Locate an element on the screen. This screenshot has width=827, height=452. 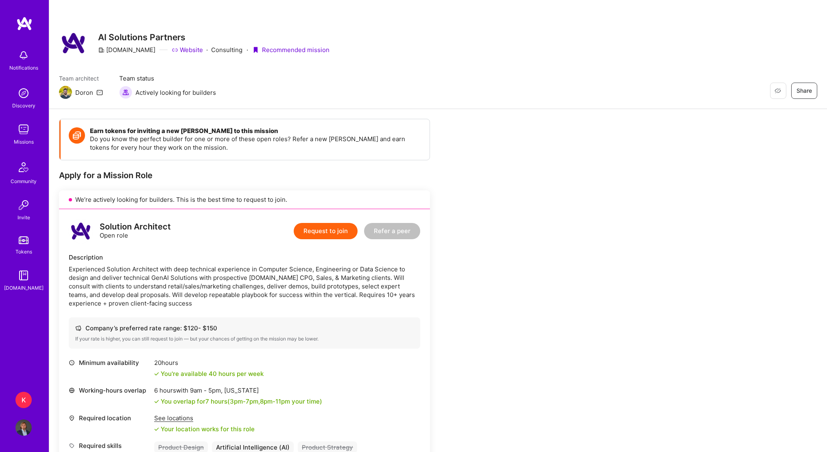
span: Actively looking for builders is located at coordinates (176, 92).